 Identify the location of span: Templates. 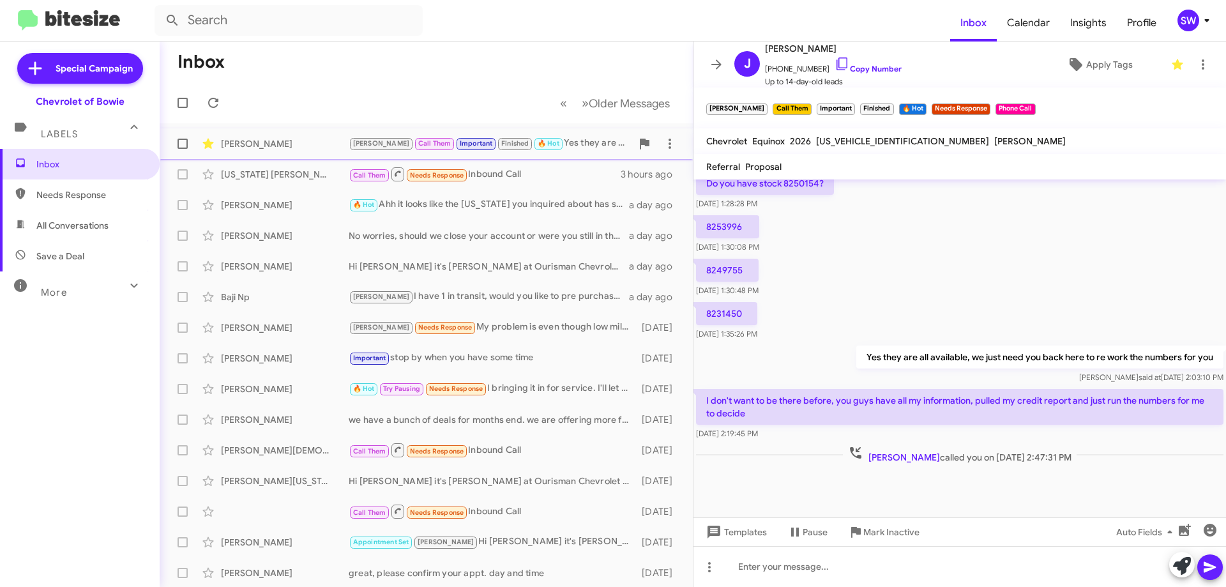
(735, 532).